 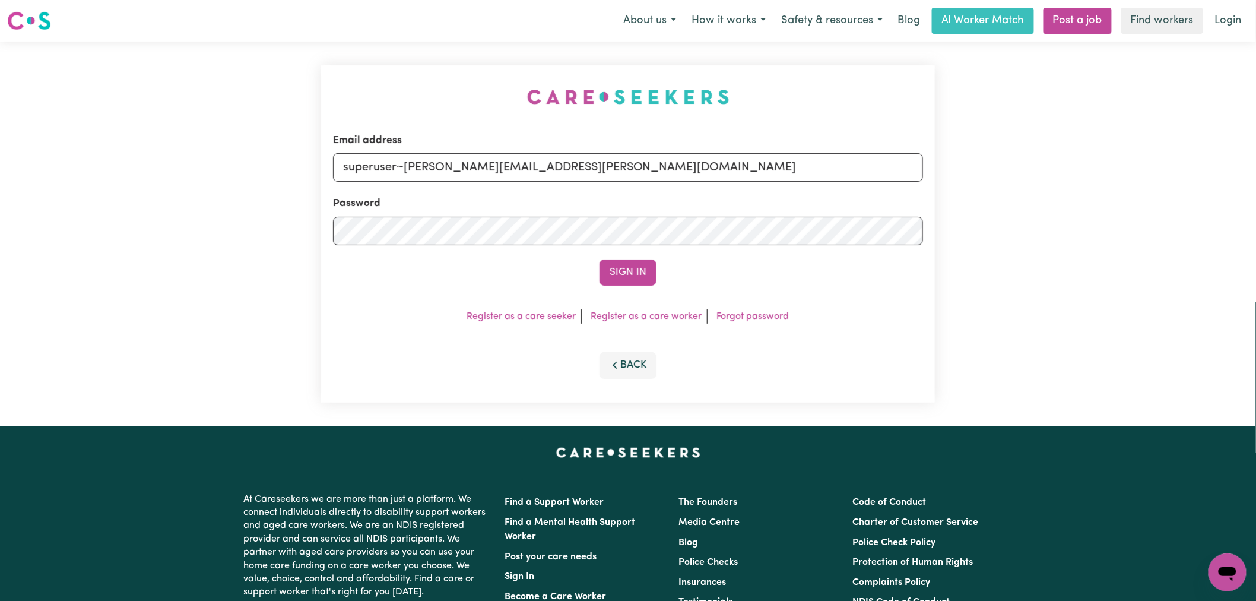 What do you see at coordinates (1228, 21) in the screenshot?
I see `a: Login` at bounding box center [1228, 21].